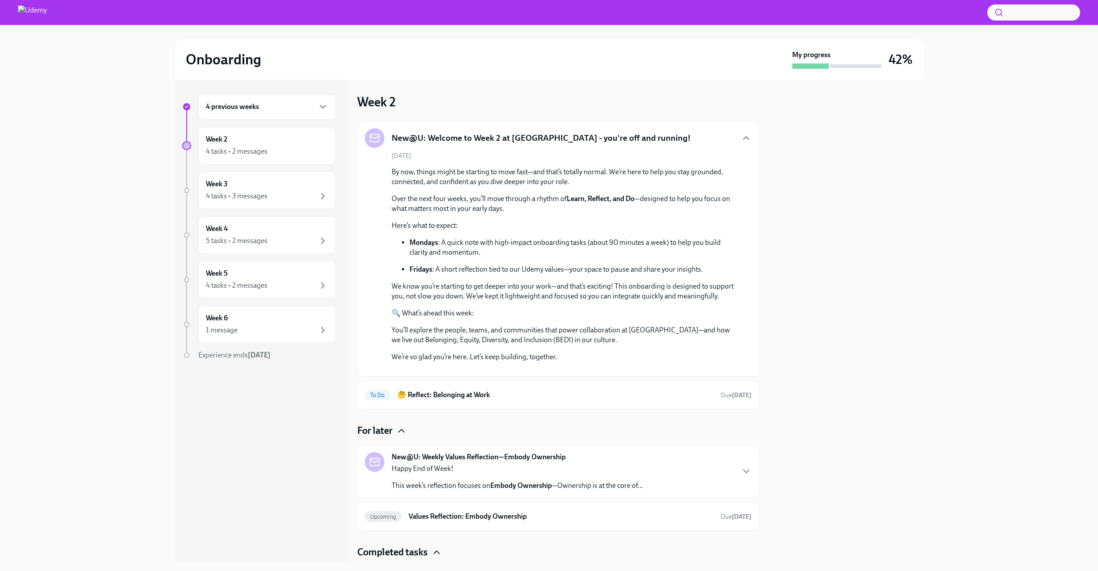  What do you see at coordinates (217, 139) in the screenshot?
I see `h6: Week 2` at bounding box center [217, 139].